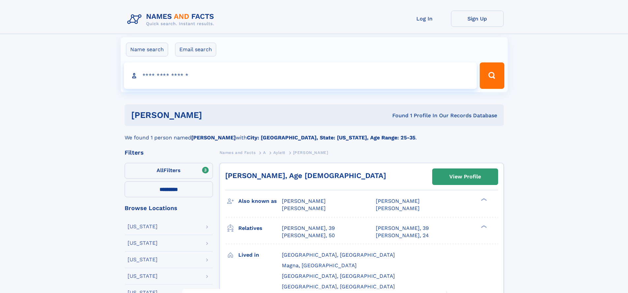  I want to click on label: Name search, so click(147, 49).